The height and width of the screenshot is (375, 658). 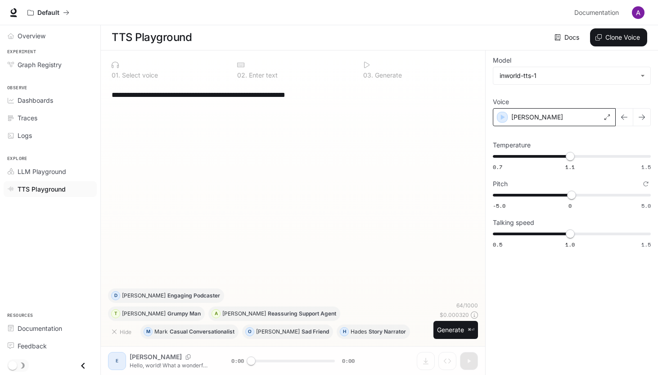 What do you see at coordinates (302, 313) in the screenshot?
I see `p: Reassuring Support Agent` at bounding box center [302, 313].